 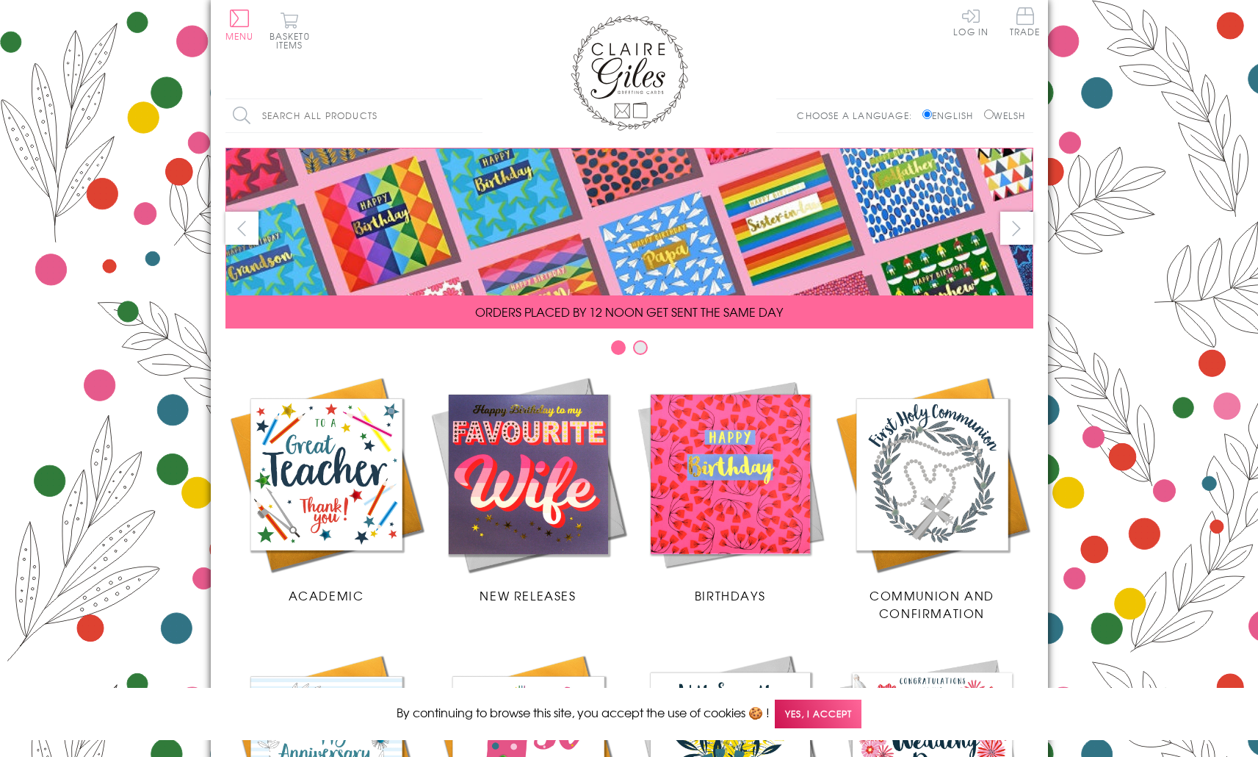 What do you see at coordinates (354, 115) in the screenshot?
I see `input: Search all products` at bounding box center [354, 115].